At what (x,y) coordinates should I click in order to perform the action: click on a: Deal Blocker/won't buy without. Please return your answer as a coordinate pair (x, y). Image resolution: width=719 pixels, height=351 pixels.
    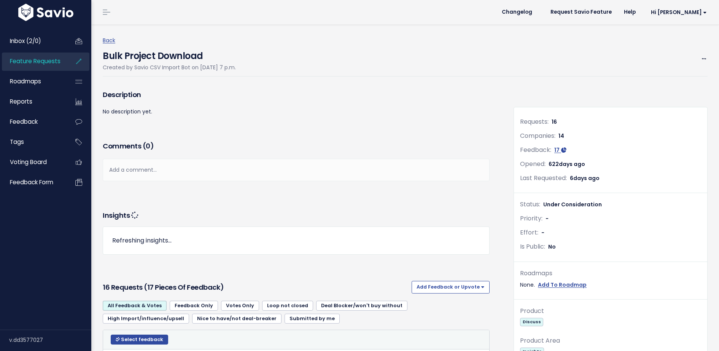
    Looking at the image, I should click on (362, 305).